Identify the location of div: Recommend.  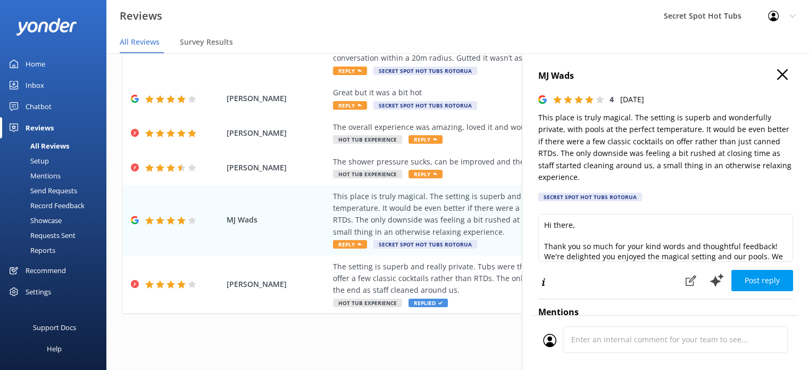
(46, 270).